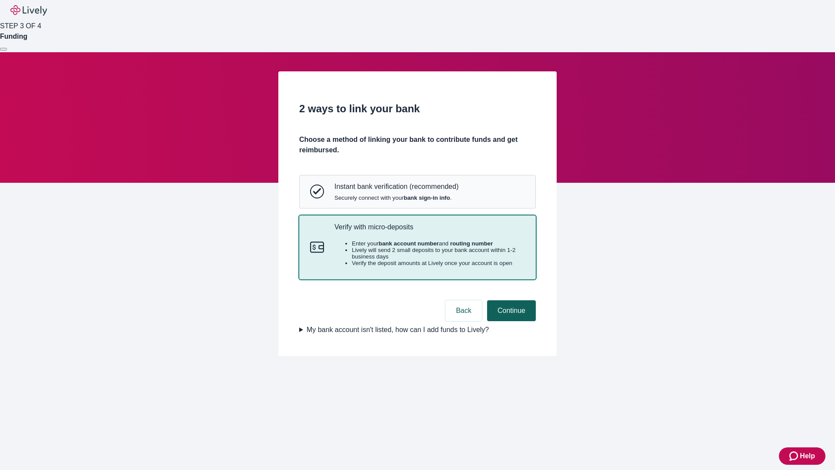 The image size is (835, 470). What do you see at coordinates (802, 456) in the screenshot?
I see `button: Zendesk support iconHelp` at bounding box center [802, 456].